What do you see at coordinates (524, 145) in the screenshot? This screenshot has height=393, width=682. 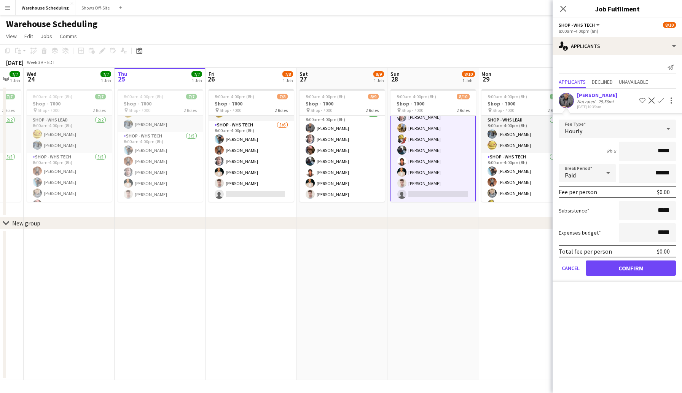 I see `app-job-card: 8:00am-4:00pm (8h)9/9Shop - 7000 Shop - 70002 RolesShop - WHS Lead2/28:00am-4:00pm (8h)[PERSON_NA...` at bounding box center [524, 145].